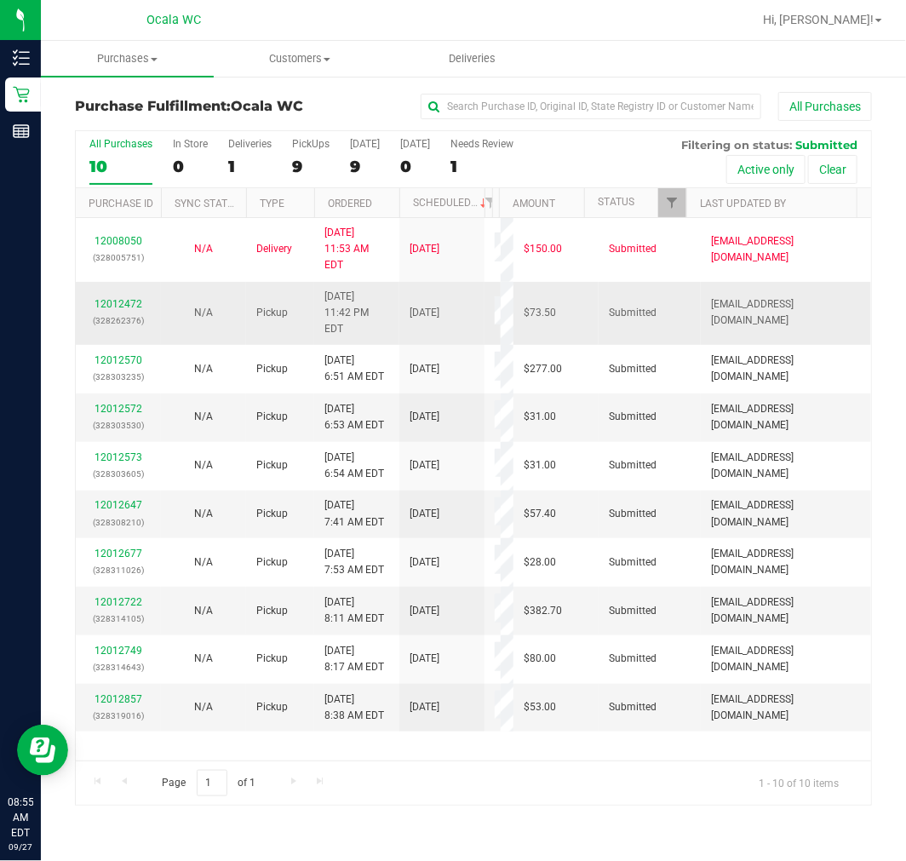 The height and width of the screenshot is (861, 906). What do you see at coordinates (208, 106) in the screenshot?
I see `h3: Purchase Fulfillment:` at bounding box center [208, 106].